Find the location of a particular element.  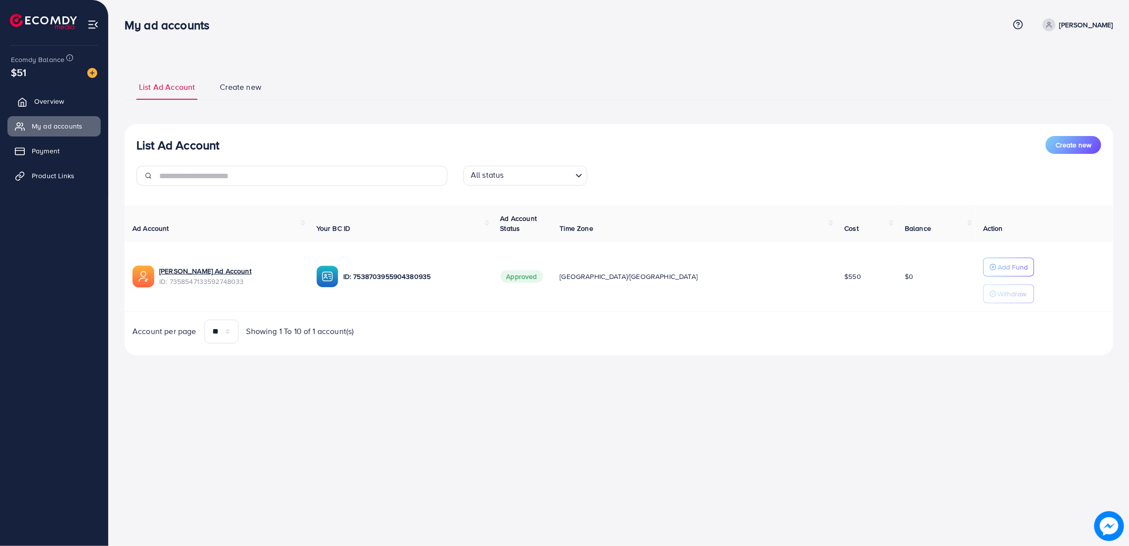

span: Time Zone is located at coordinates (577, 228).